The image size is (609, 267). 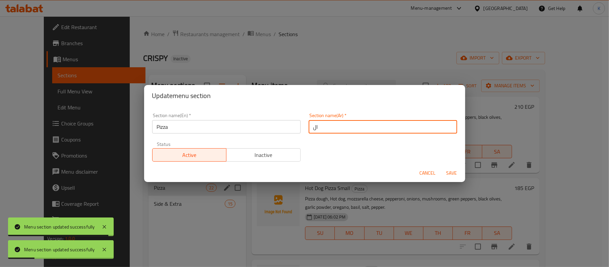 I want to click on button: Save, so click(x=452, y=173).